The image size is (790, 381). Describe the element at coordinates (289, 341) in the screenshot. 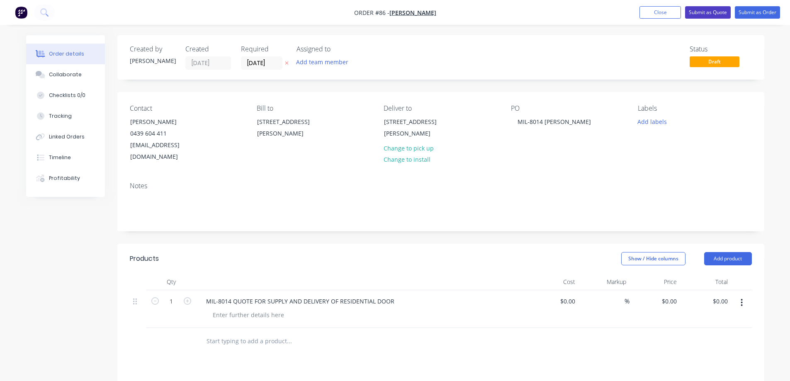

I see `input: Start typing to add a product...` at that location.